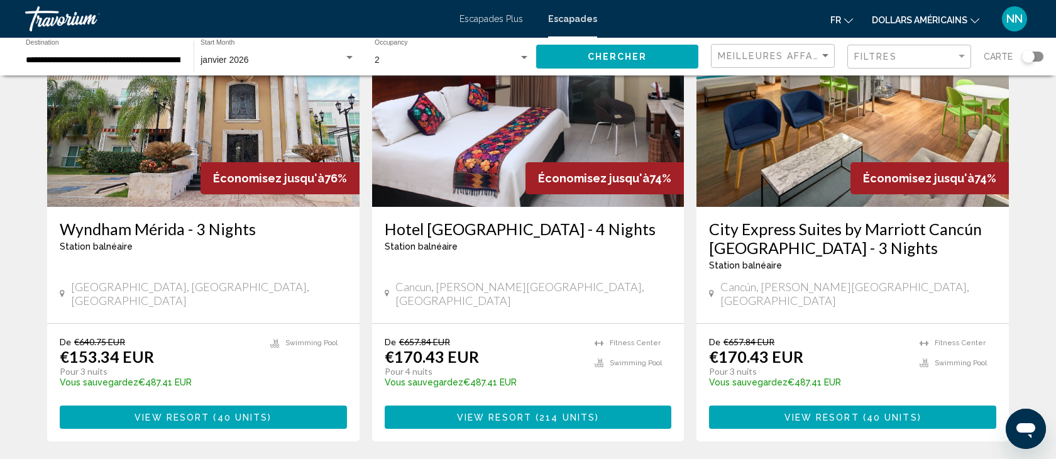 This screenshot has width=1056, height=459. Describe the element at coordinates (925, 19) in the screenshot. I see `button: Changer de devise` at that location.